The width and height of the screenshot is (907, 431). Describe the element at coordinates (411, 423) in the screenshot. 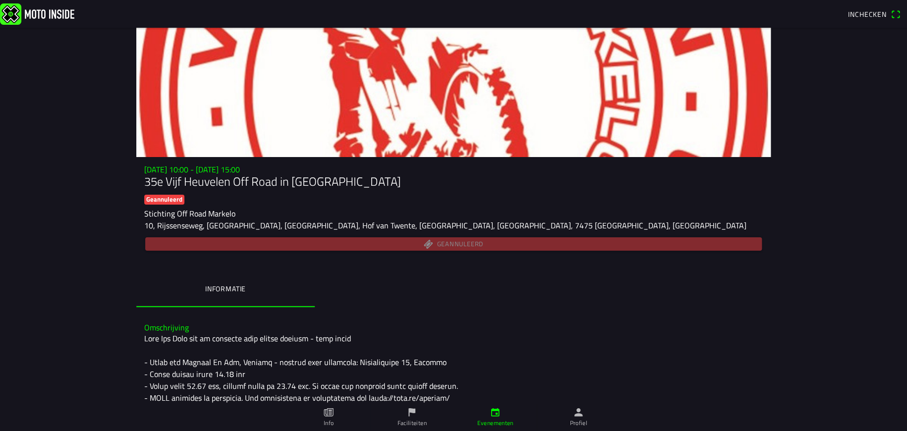

I see `ion-label: Faciliteiten` at that location.